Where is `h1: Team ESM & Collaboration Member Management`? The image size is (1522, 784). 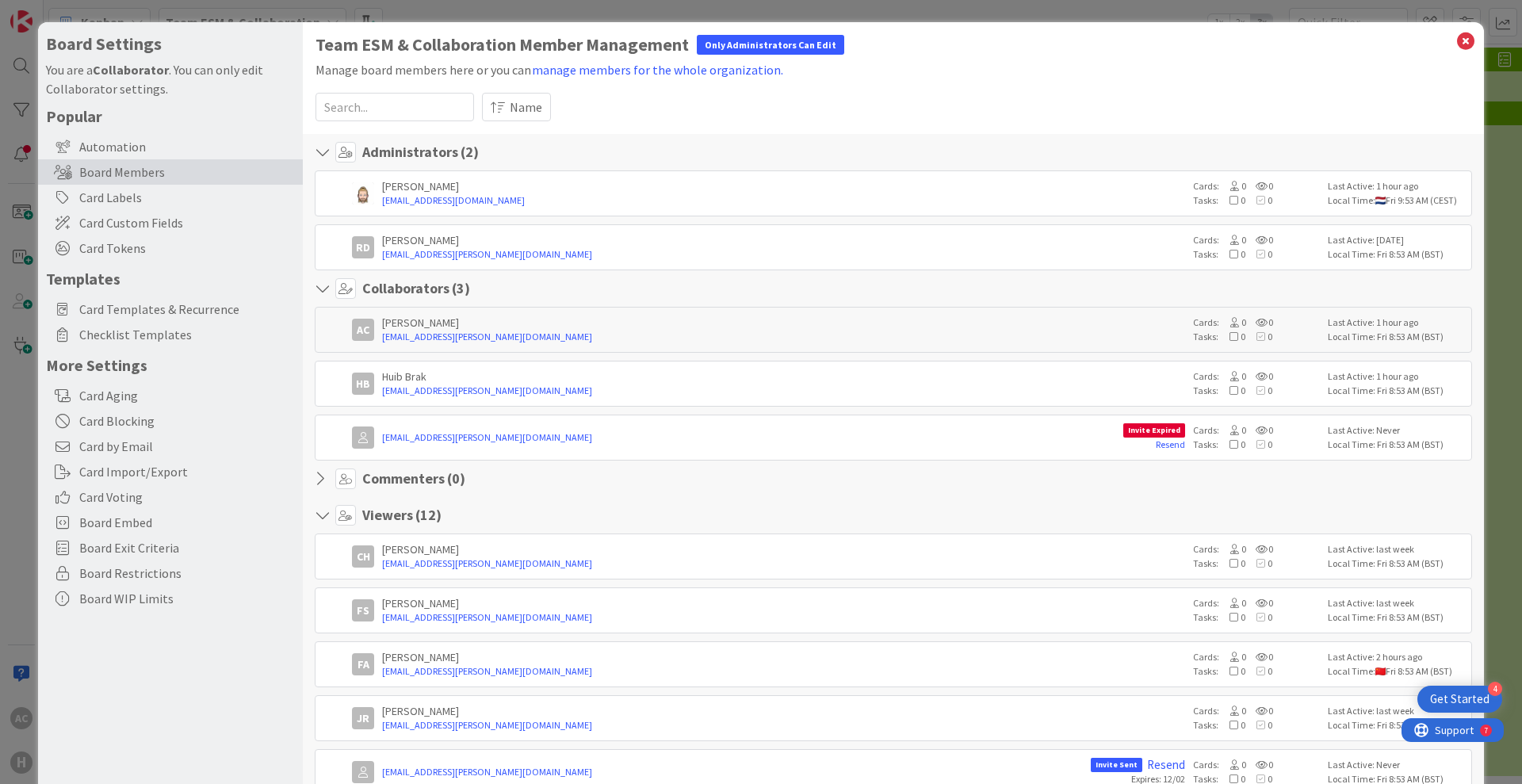 h1: Team ESM & Collaboration Member Management is located at coordinates (893, 44).